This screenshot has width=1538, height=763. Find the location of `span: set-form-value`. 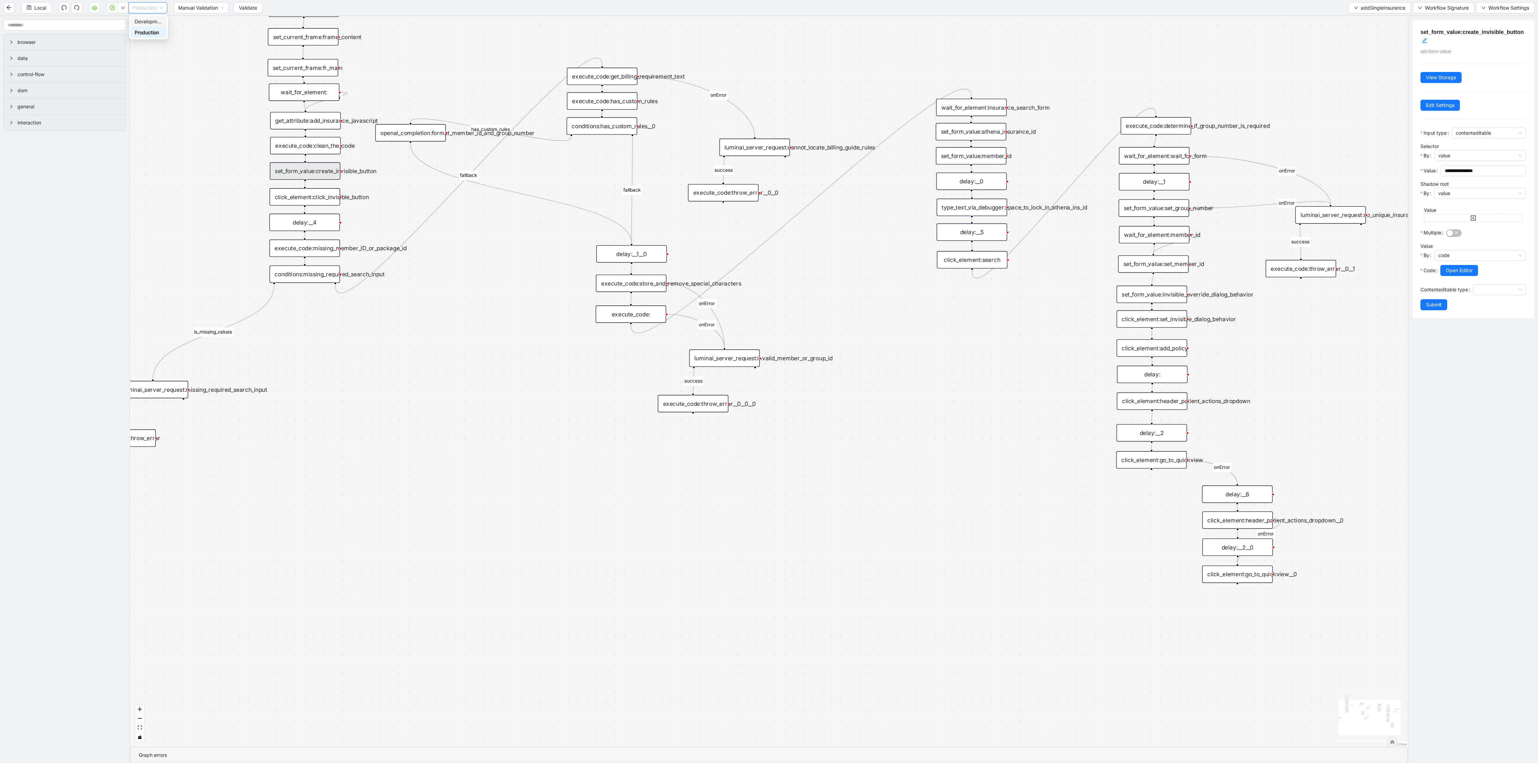

span: set-form-value is located at coordinates (1436, 51).